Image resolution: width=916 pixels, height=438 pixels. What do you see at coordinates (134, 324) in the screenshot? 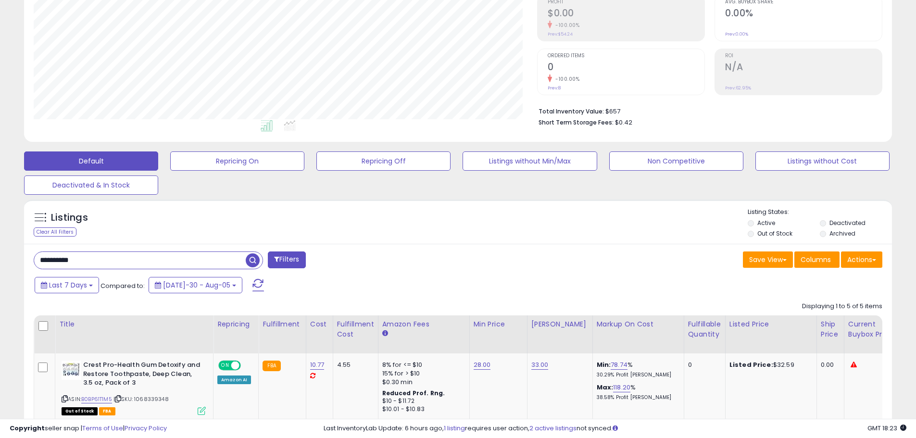
I see `div: Title` at bounding box center [134, 324].